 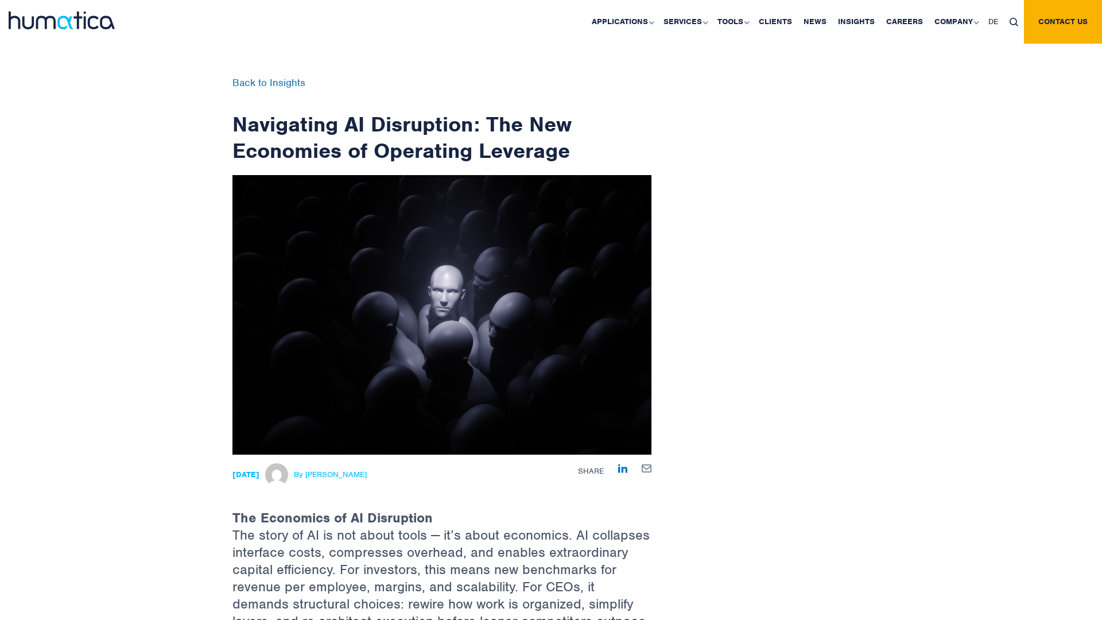 I want to click on span: DE, so click(x=993, y=21).